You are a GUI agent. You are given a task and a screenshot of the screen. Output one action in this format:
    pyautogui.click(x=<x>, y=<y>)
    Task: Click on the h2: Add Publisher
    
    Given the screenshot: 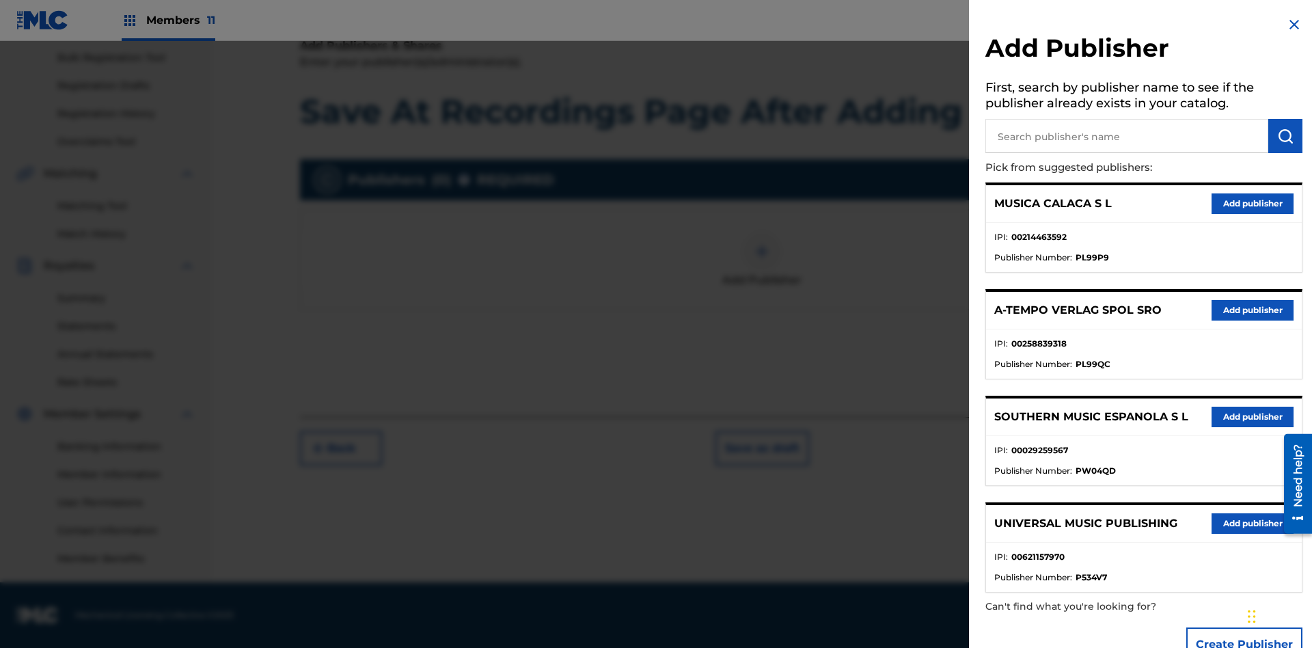 What is the action you would take?
    pyautogui.click(x=1144, y=50)
    